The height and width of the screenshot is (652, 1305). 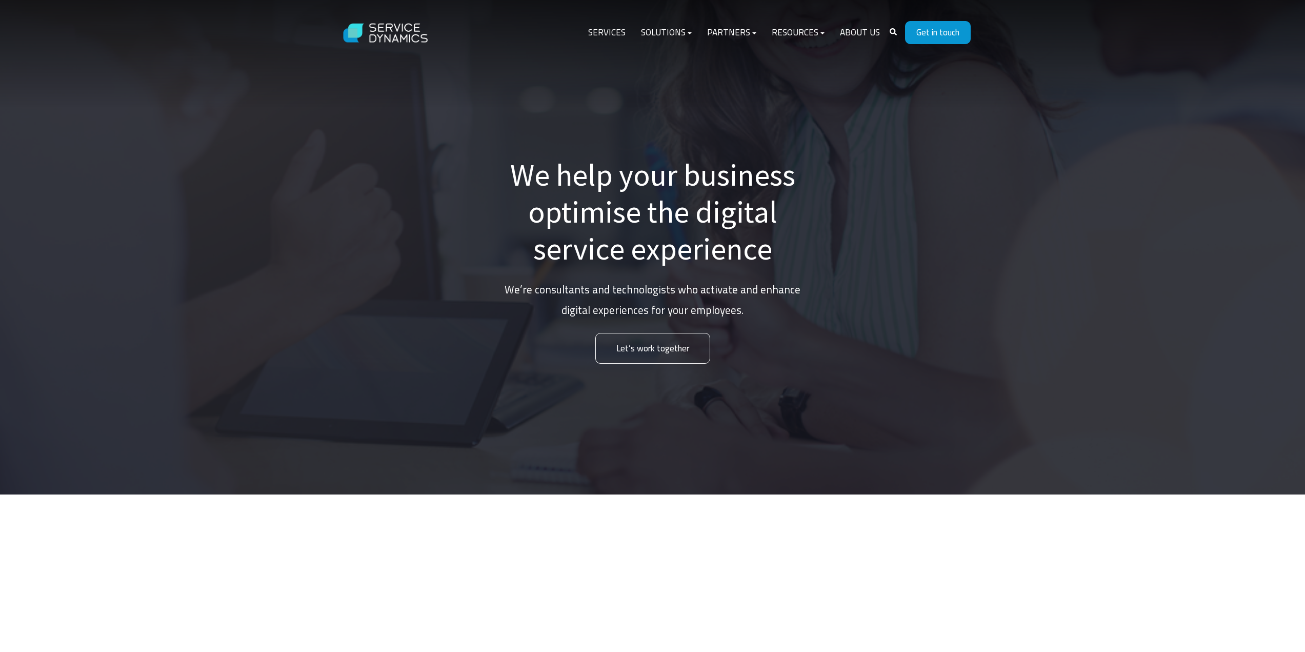 What do you see at coordinates (734, 33) in the screenshot?
I see `div: Navigation Menu` at bounding box center [734, 33].